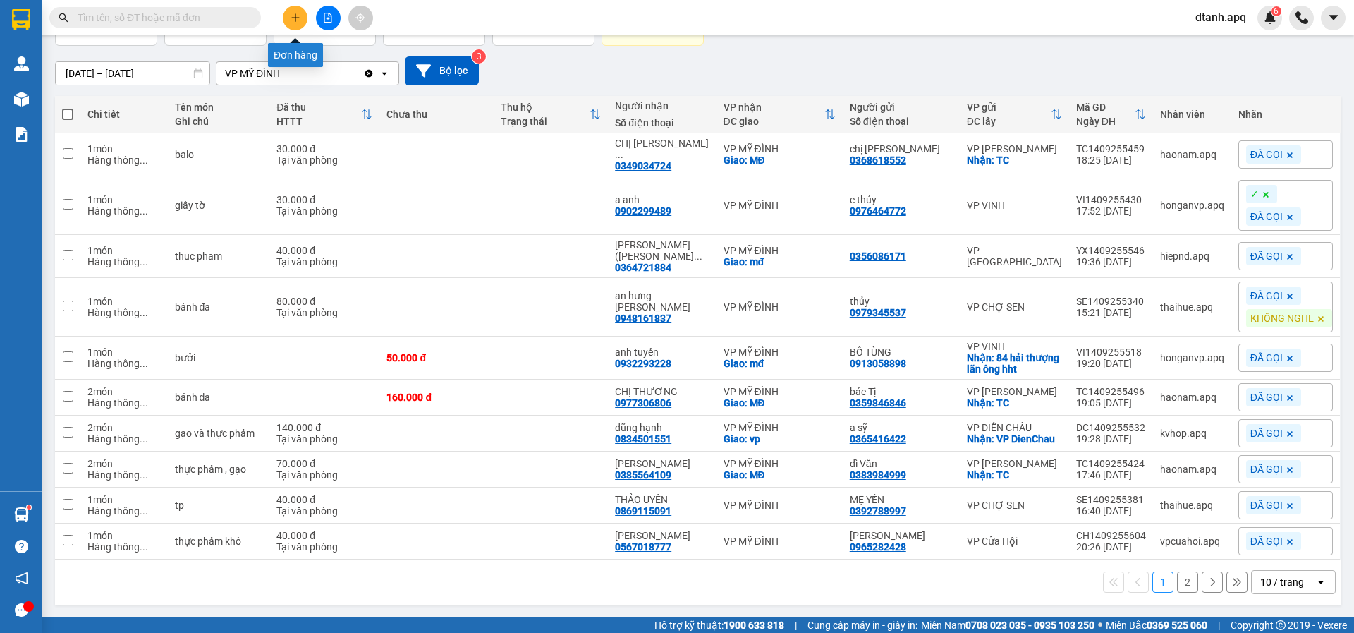  I want to click on div: CH1409255604, so click(1111, 535).